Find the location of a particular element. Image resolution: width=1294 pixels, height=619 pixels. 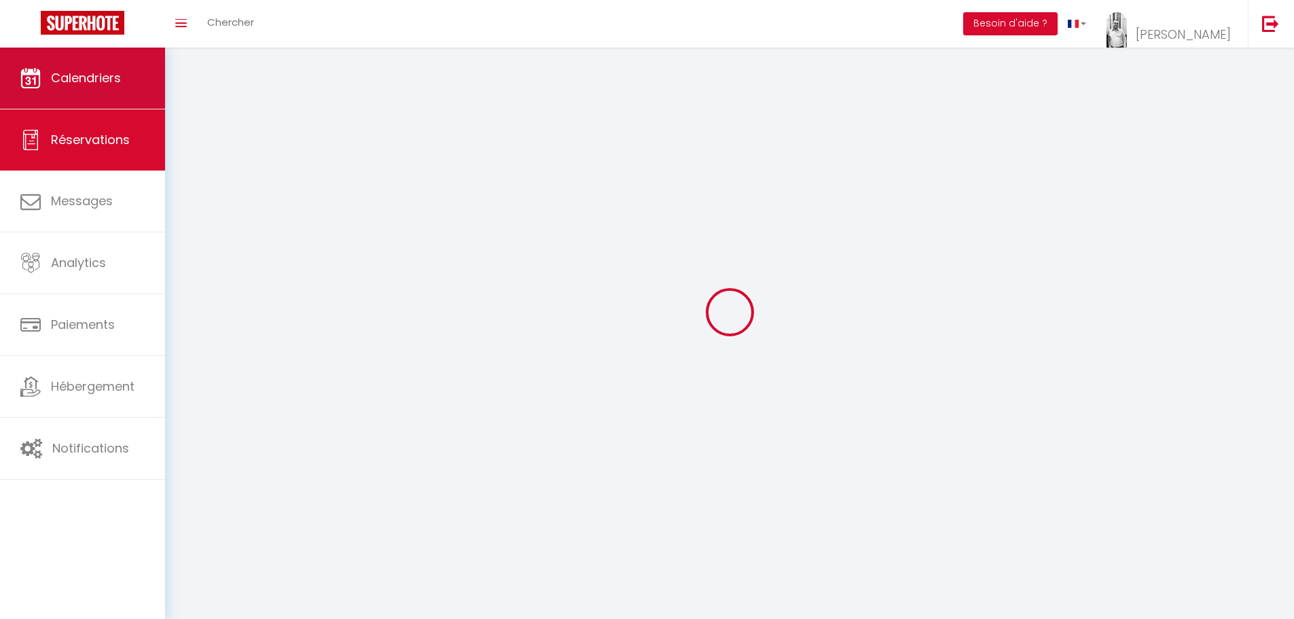

span: Hébergement is located at coordinates (92, 386).